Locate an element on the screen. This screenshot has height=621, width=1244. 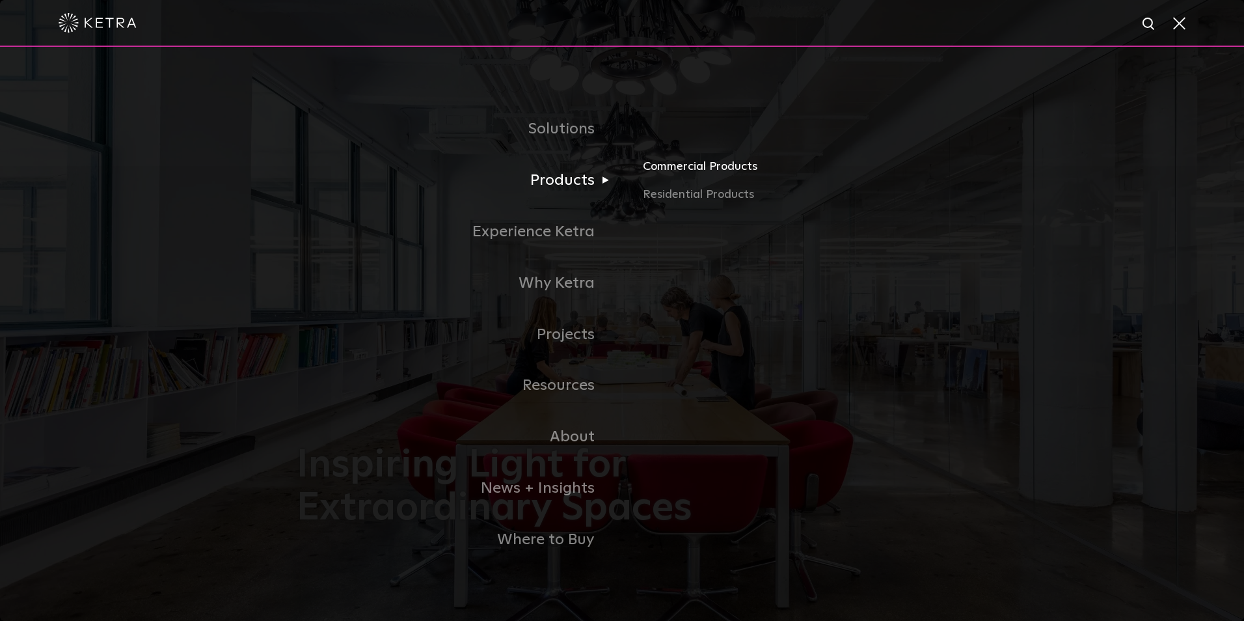
img: ketra-logo-2019-white is located at coordinates (98, 23).